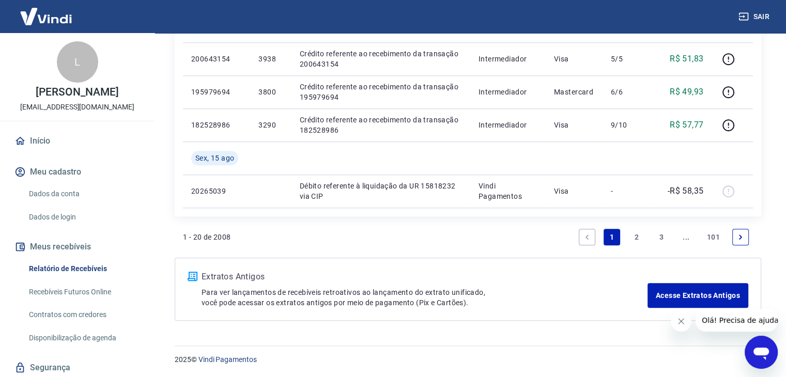 The image size is (786, 377). What do you see at coordinates (468, 360) in the screenshot?
I see `p: 2025 ©` at bounding box center [468, 360].